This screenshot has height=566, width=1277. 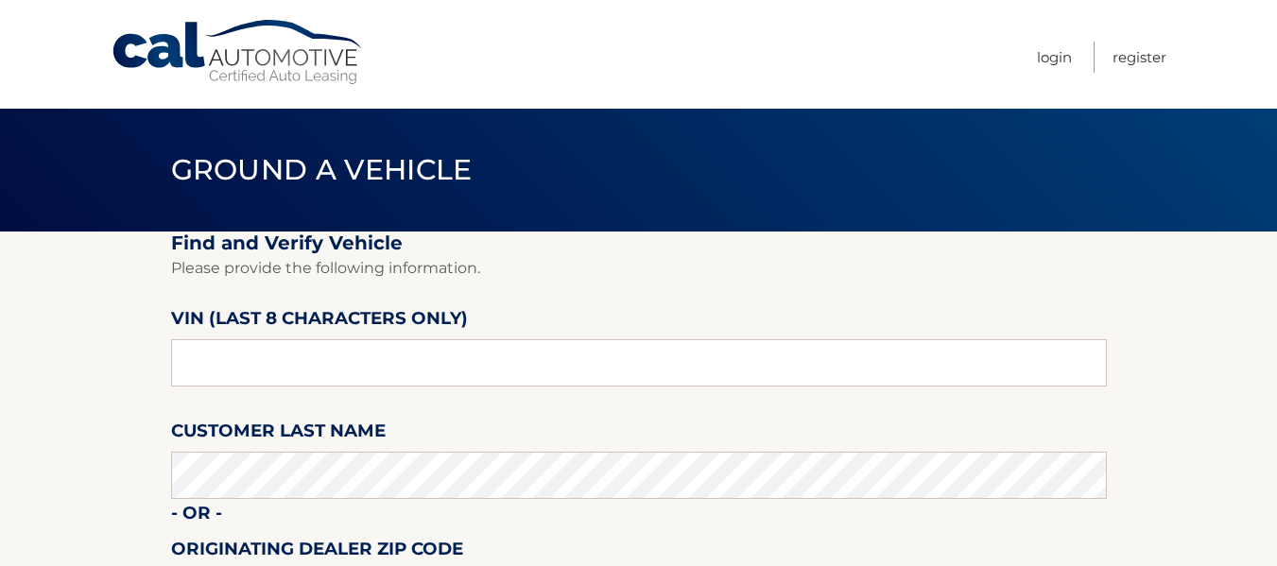 I want to click on h2: Find and Verify Vehicle, so click(x=639, y=243).